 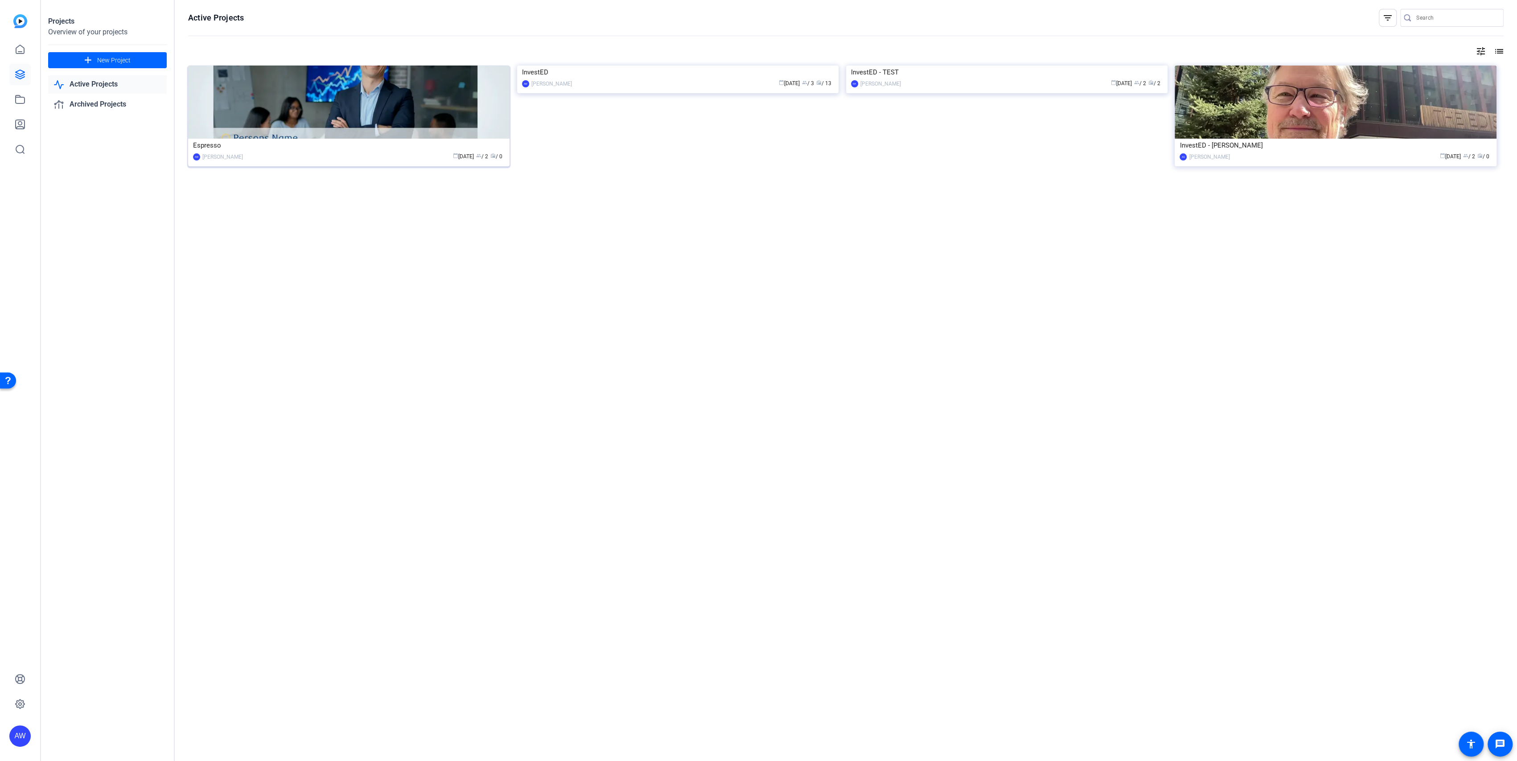 I want to click on mat-icon: filter_list, so click(x=1388, y=18).